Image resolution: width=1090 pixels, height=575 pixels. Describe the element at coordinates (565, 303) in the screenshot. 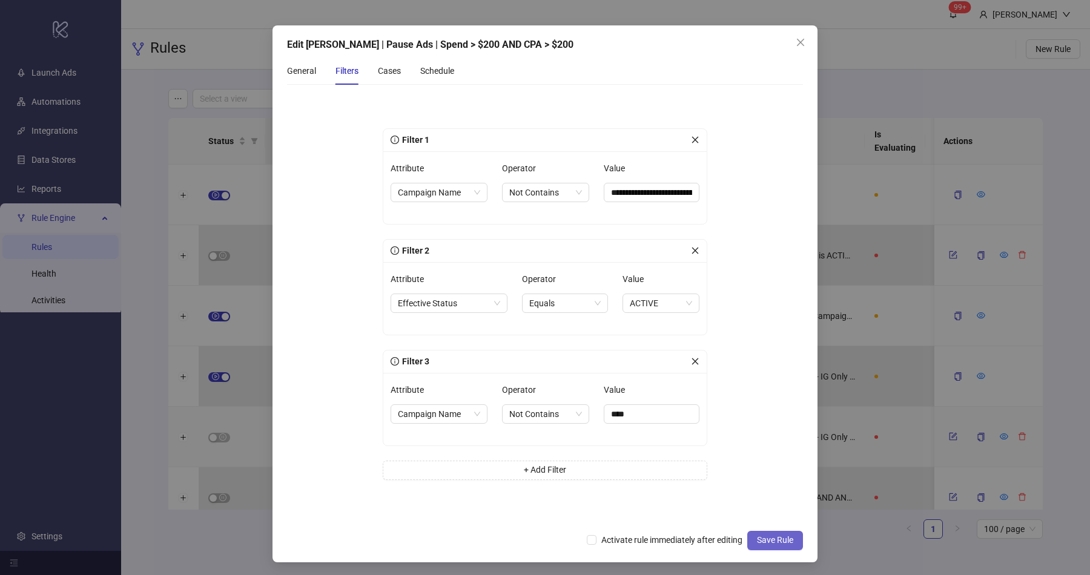

I see `span: Equals` at that location.